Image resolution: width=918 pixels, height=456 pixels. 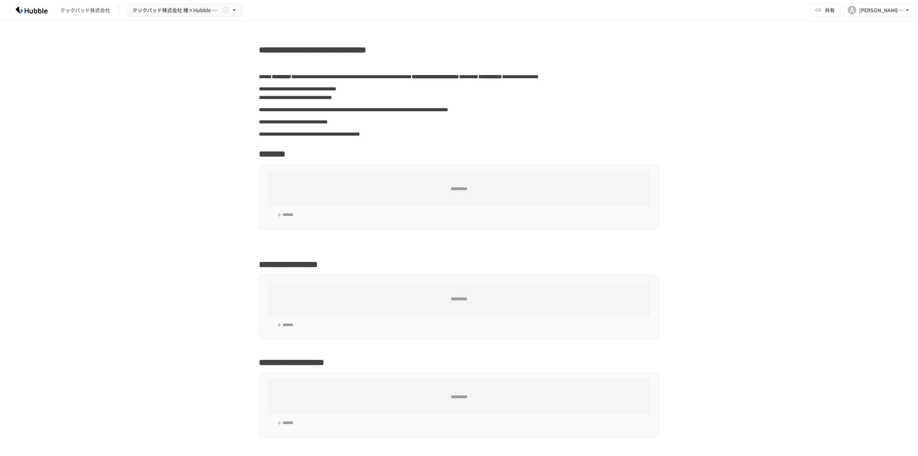 I want to click on img: HzDRNkGCf7KYO4GfwKnzITak6oVsp5RHeZBEM1dQFiQ, so click(x=32, y=10).